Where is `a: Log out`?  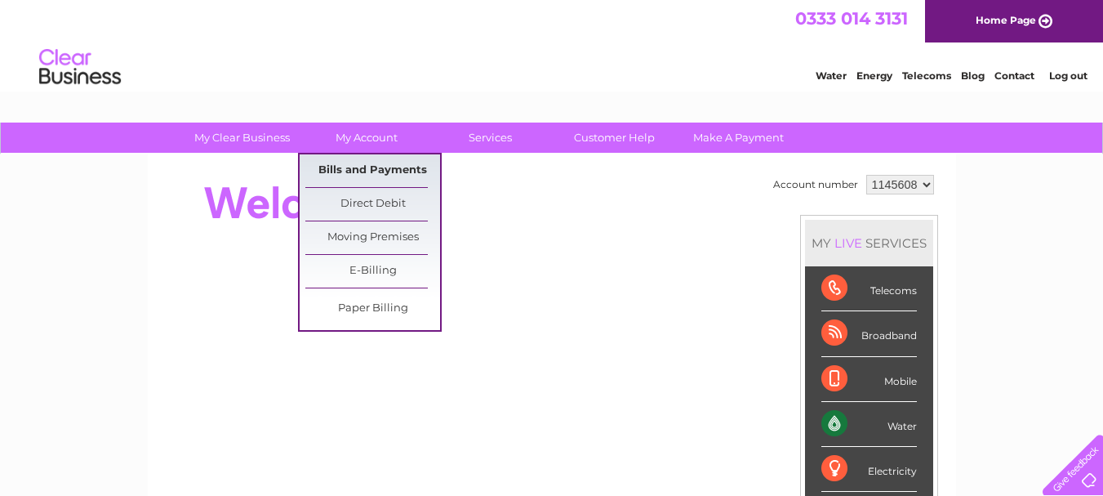
a: Log out is located at coordinates (1068, 75).